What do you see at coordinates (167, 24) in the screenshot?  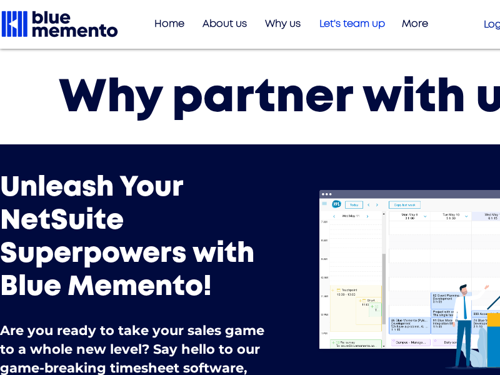 I see `a: Home` at bounding box center [167, 24].